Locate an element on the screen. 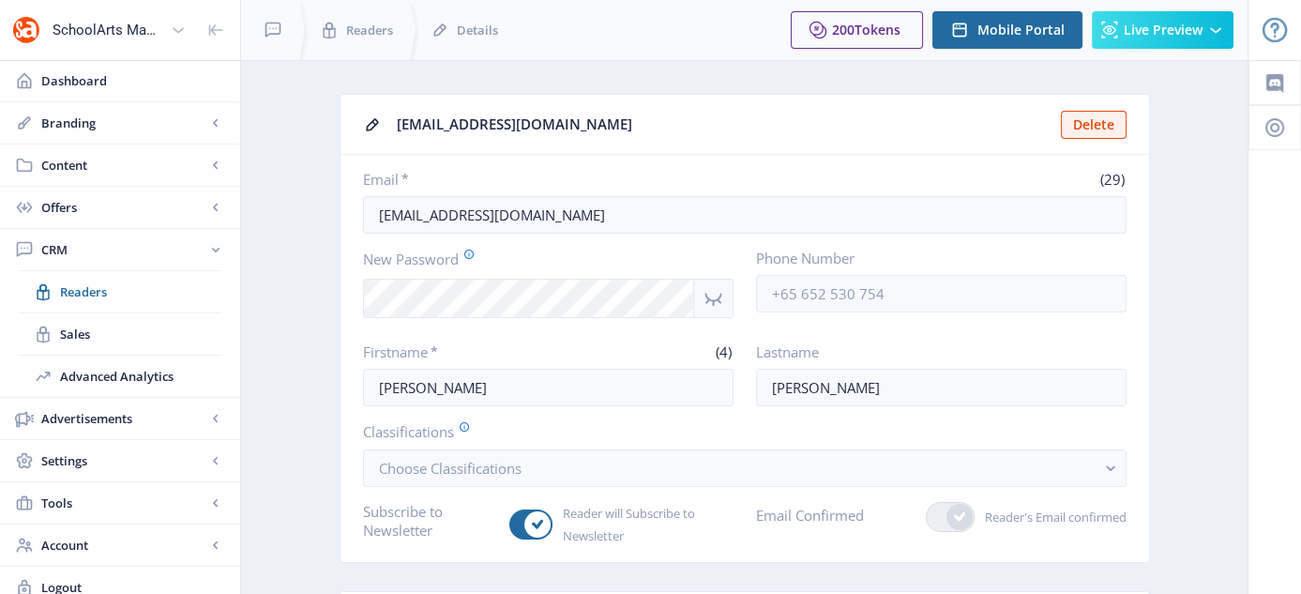 This screenshot has width=1301, height=594. input: Enter reader’s email is located at coordinates (745, 215).